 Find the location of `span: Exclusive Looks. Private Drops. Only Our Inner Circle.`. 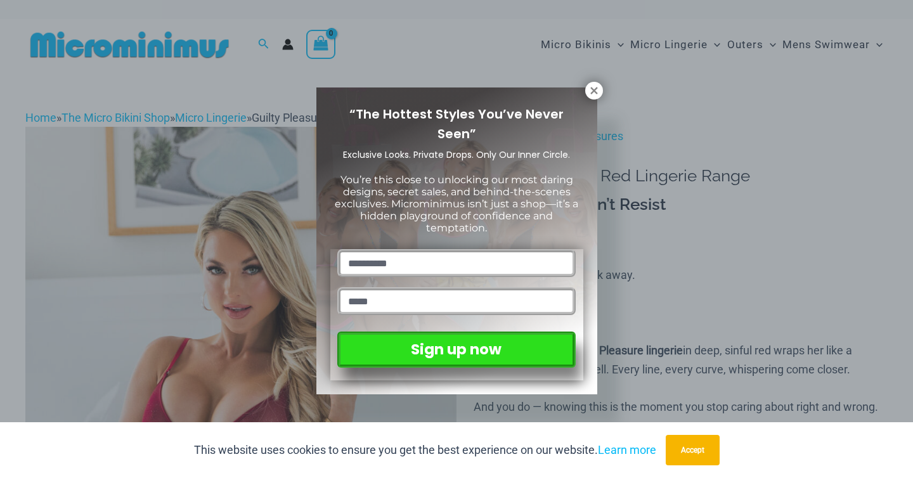

span: Exclusive Looks. Private Drops. Only Our Inner Circle. is located at coordinates (456, 155).